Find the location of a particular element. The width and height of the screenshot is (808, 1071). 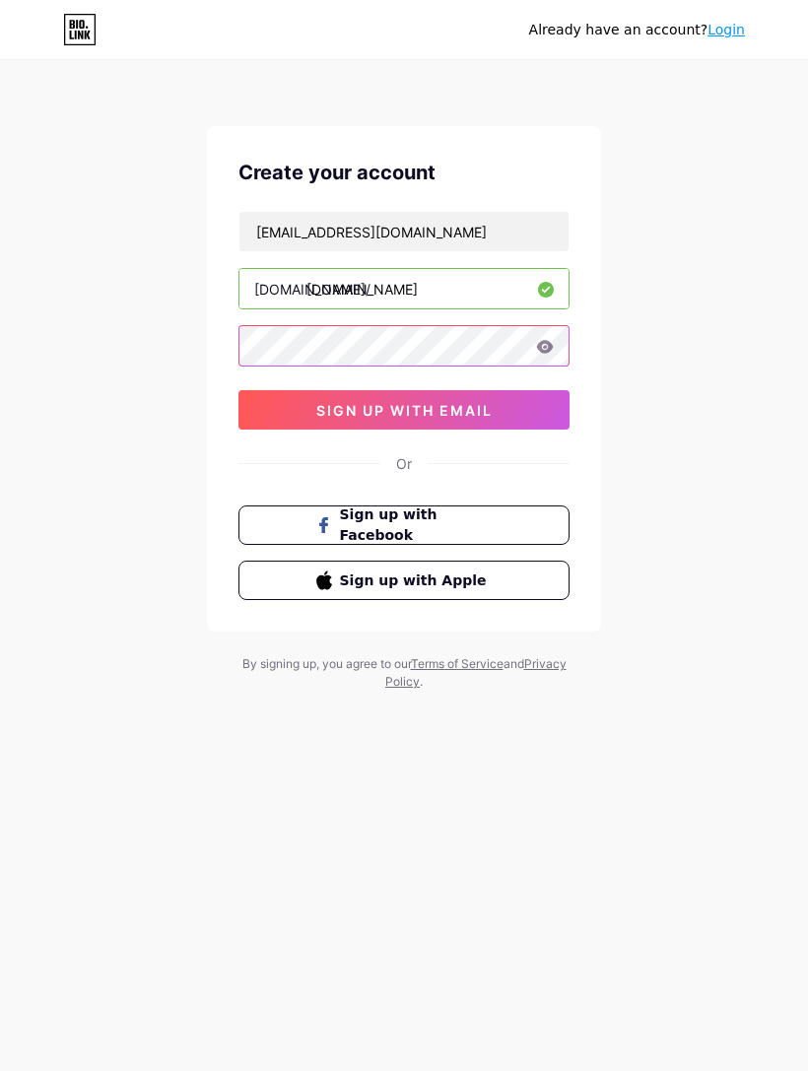

button: Sign up with Facebook is located at coordinates (404, 525).